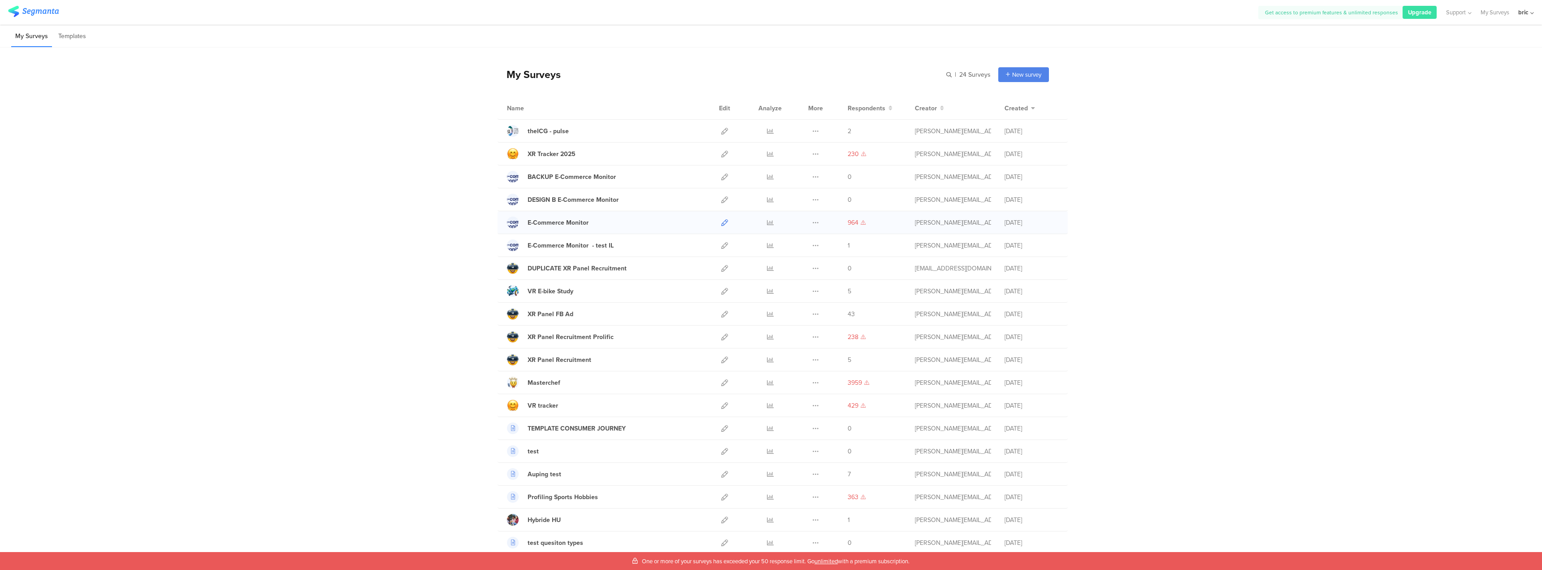 Image resolution: width=1542 pixels, height=570 pixels. I want to click on a: Hybride HU, so click(534, 519).